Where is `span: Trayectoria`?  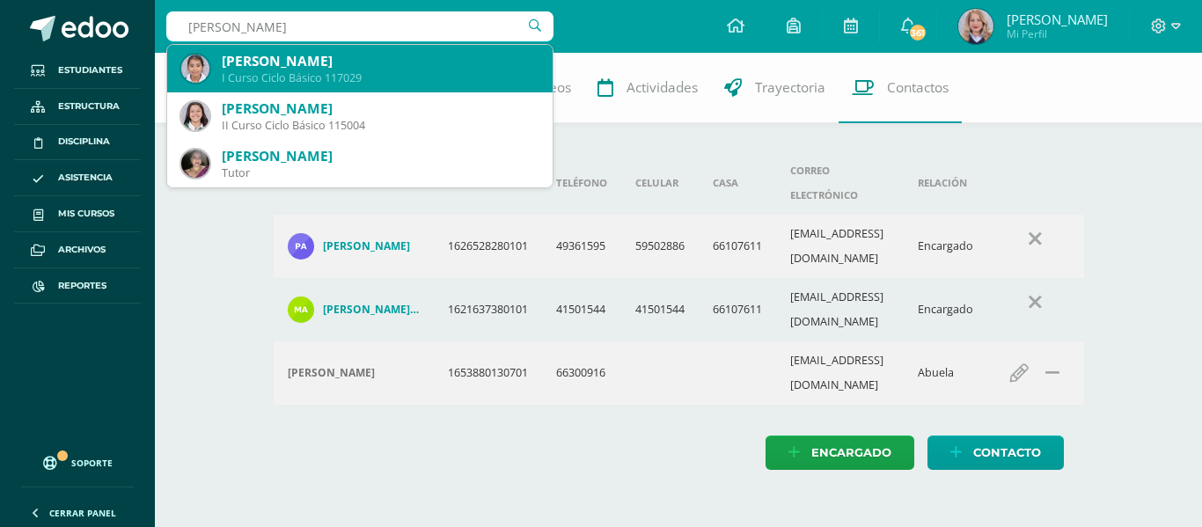 span: Trayectoria is located at coordinates (790, 87).